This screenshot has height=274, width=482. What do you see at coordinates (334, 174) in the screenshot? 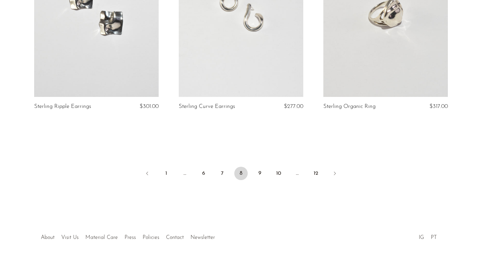
I see `a: Next` at bounding box center [334, 174].